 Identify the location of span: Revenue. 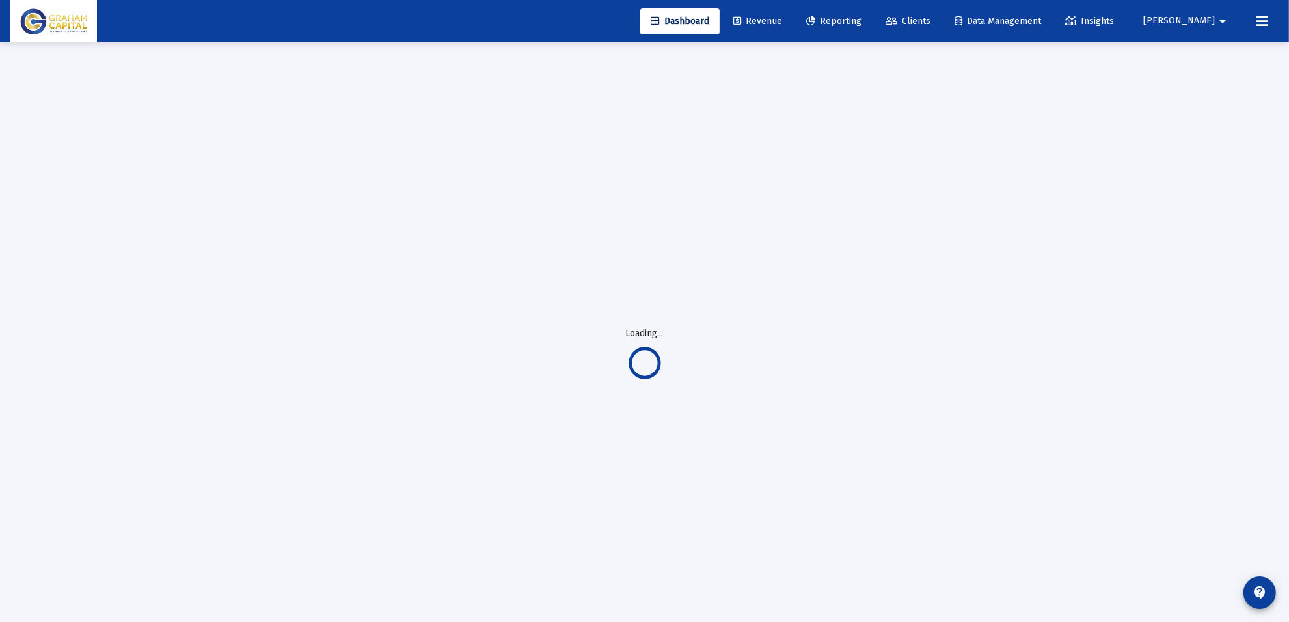
(757, 21).